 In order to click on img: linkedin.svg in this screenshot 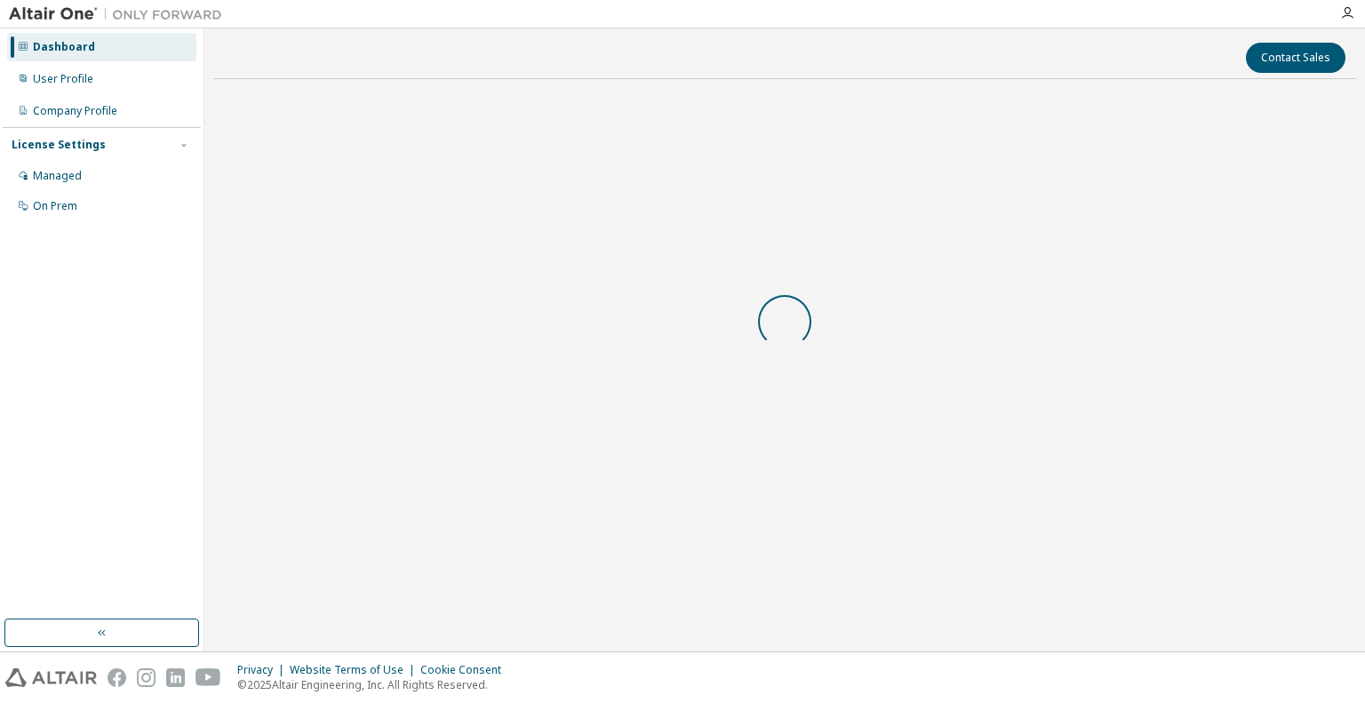, I will do `click(175, 677)`.